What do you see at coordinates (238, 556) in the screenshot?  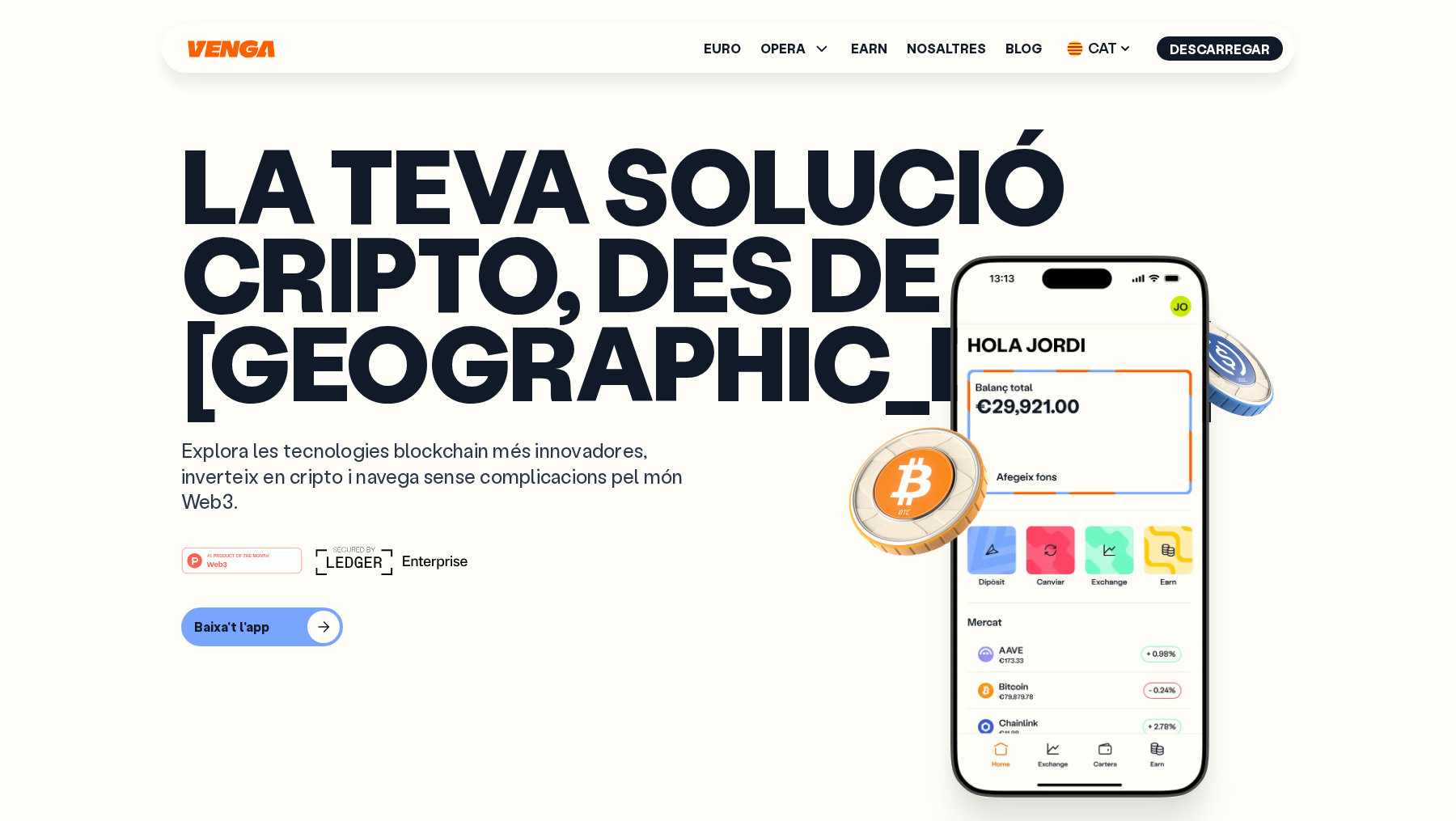 I see `tspan: #1 PRODUCT OF THE MONTH` at bounding box center [238, 556].